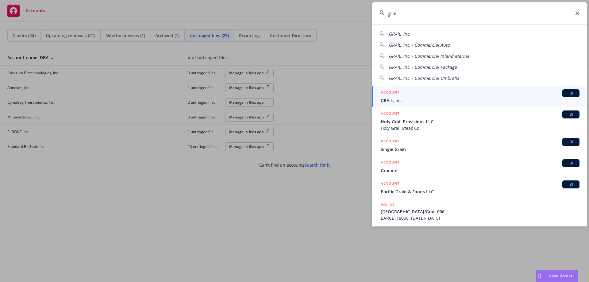 This screenshot has width=589, height=282. Describe the element at coordinates (480, 149) in the screenshot. I see `span: Single Grain` at that location.